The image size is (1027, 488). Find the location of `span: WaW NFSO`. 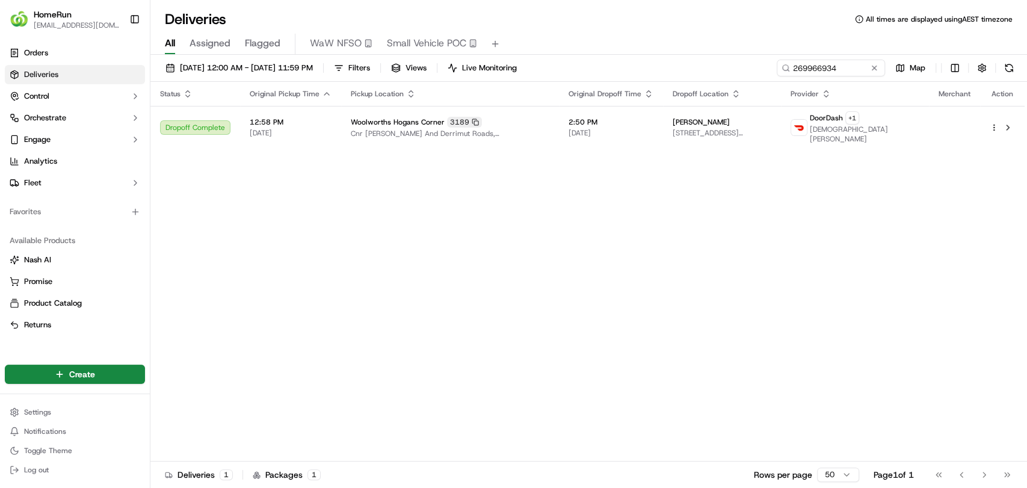

span: WaW NFSO is located at coordinates (336, 43).